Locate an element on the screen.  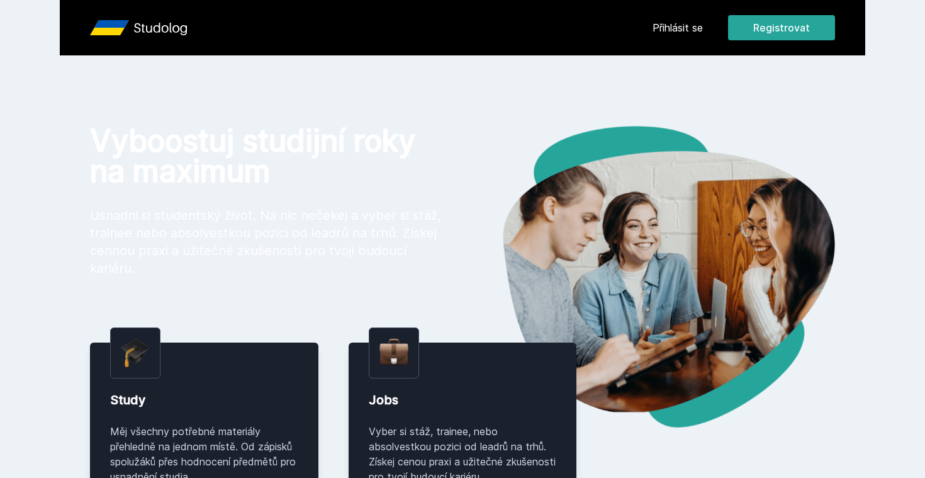
a: Přihlásit se is located at coordinates (678, 28).